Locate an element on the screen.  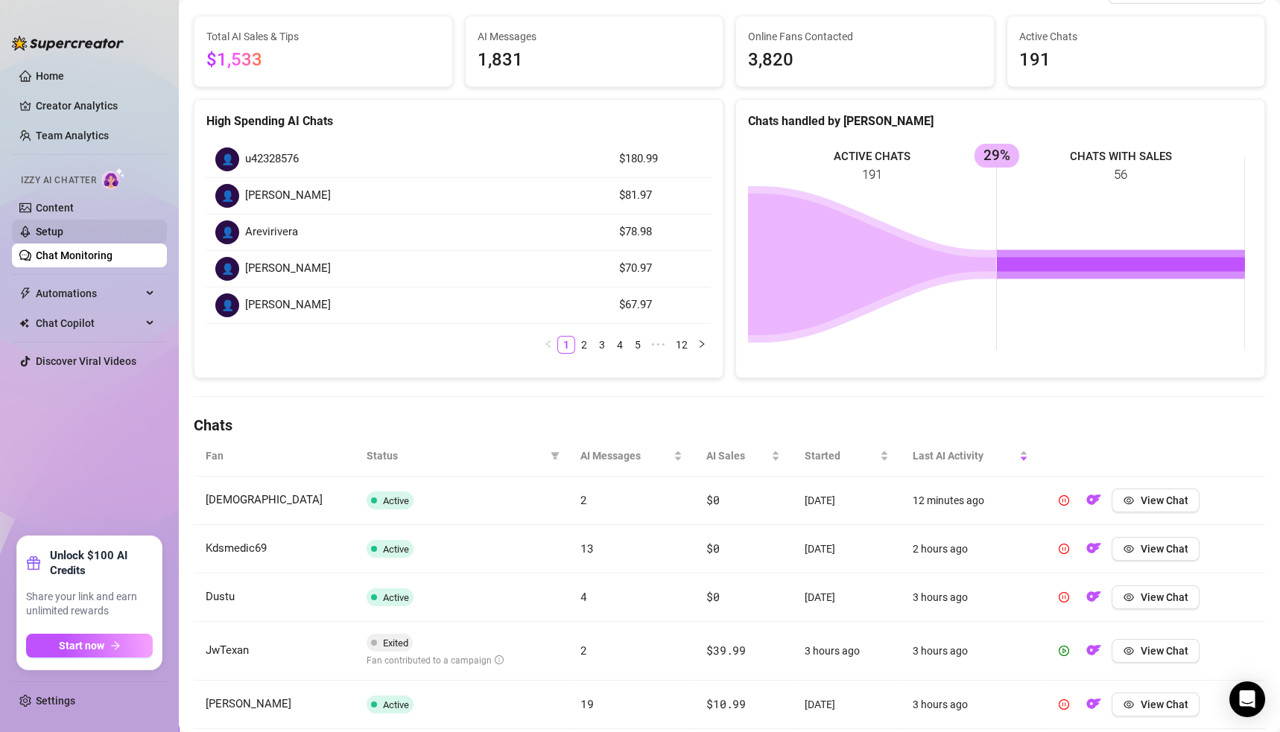
span: Dustu is located at coordinates (220, 597).